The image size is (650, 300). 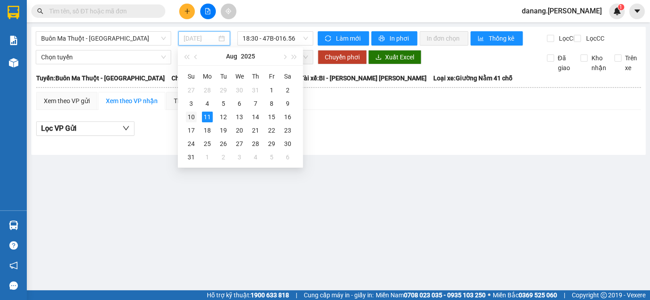 What do you see at coordinates (13, 245) in the screenshot?
I see `span: question-circle` at bounding box center [13, 245].